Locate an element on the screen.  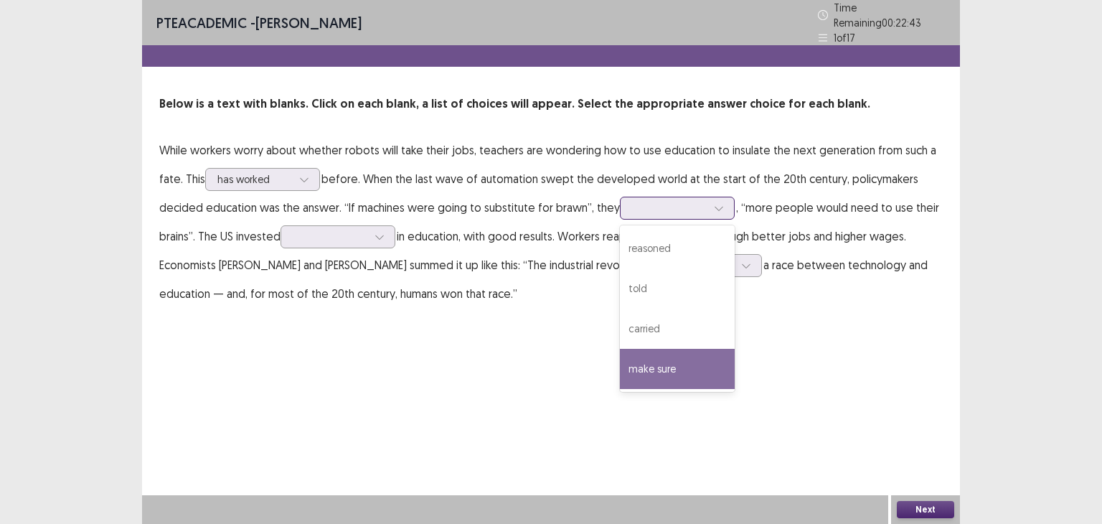
div: told is located at coordinates (677, 288).